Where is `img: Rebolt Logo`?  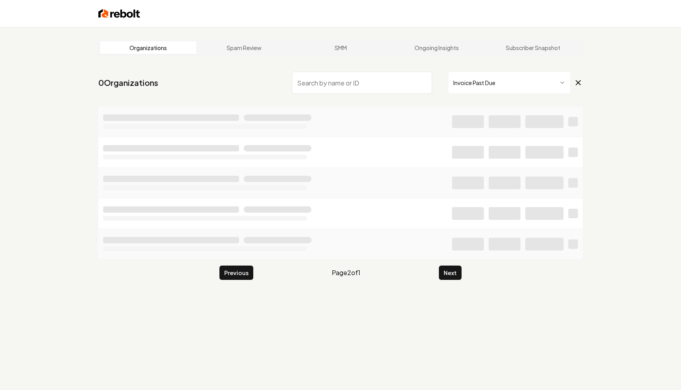 img: Rebolt Logo is located at coordinates (119, 14).